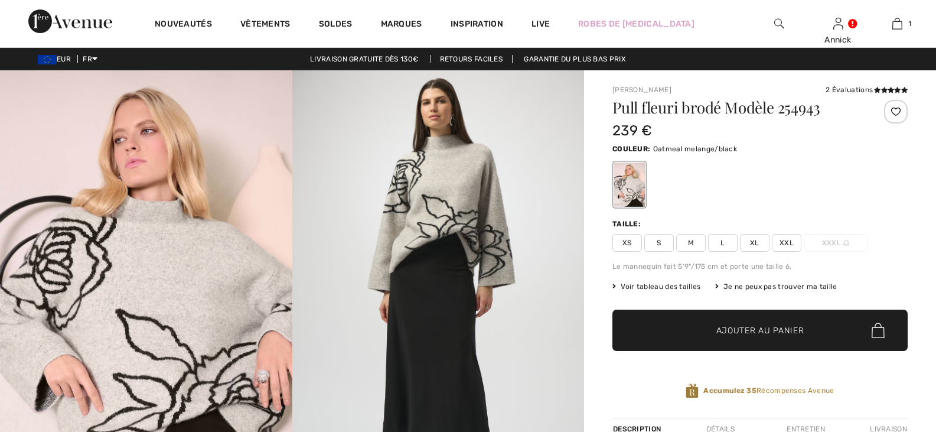  What do you see at coordinates (631, 149) in the screenshot?
I see `span: Couleur:` at bounding box center [631, 149].